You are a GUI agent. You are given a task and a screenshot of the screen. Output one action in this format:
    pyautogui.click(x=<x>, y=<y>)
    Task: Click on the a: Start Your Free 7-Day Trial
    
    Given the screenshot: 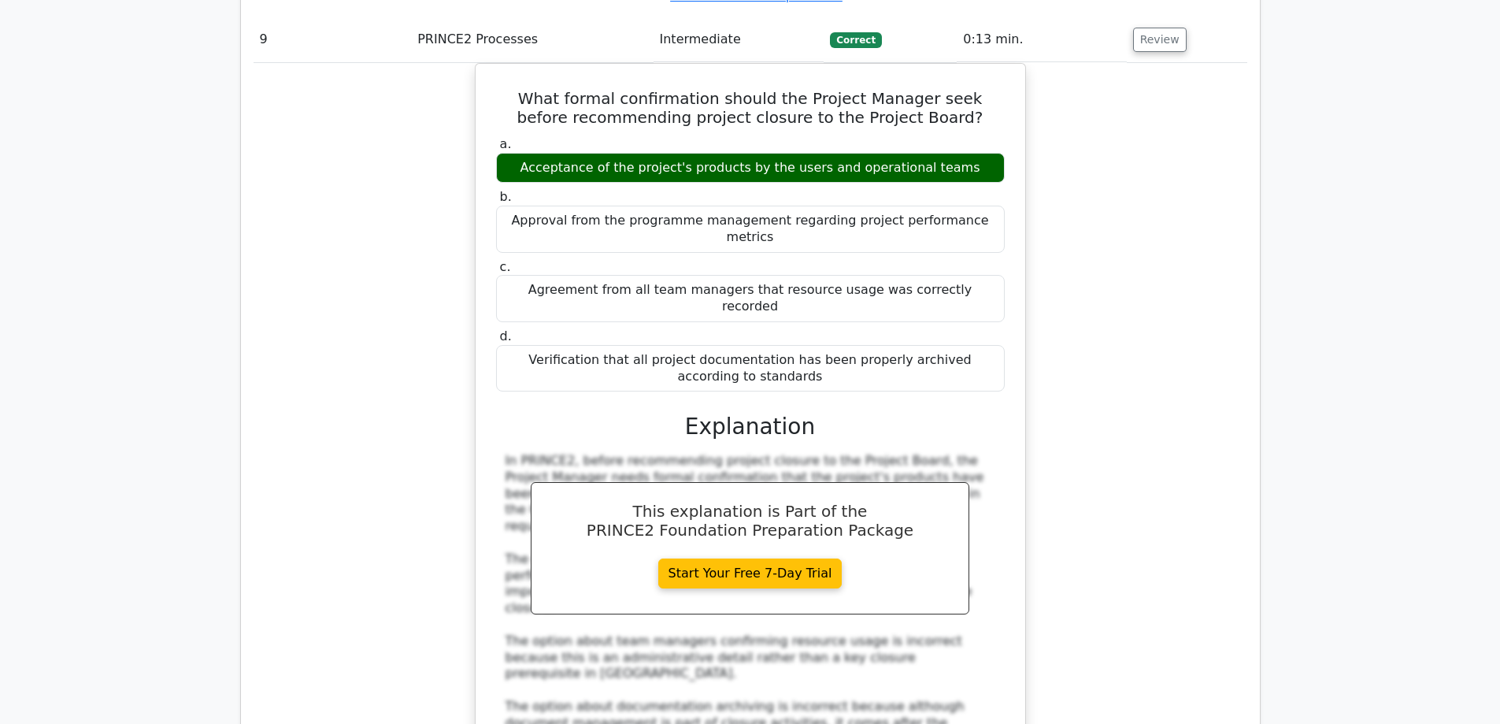 What is the action you would take?
    pyautogui.click(x=751, y=573)
    